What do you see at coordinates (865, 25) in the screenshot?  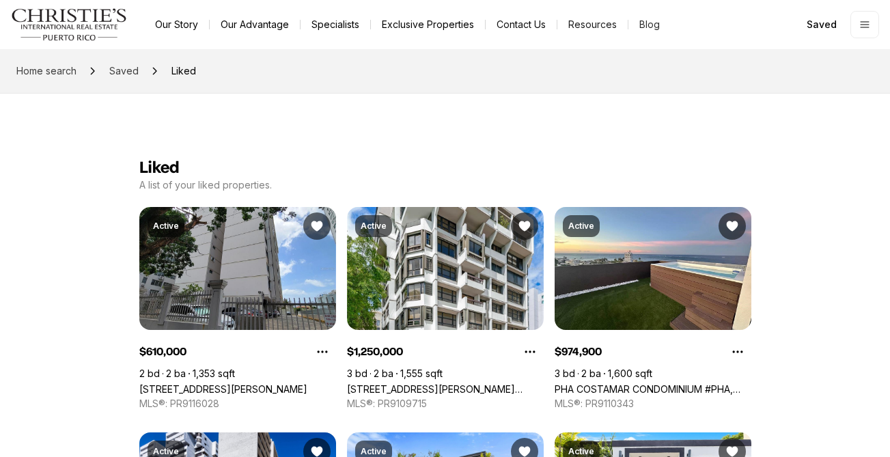 I see `button: Open menu` at bounding box center [865, 25].